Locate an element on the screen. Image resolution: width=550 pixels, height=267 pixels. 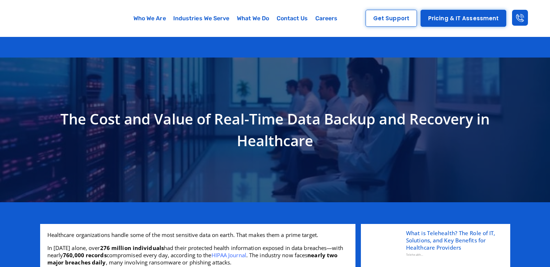
strong: 760,000 records is located at coordinates (85, 255).